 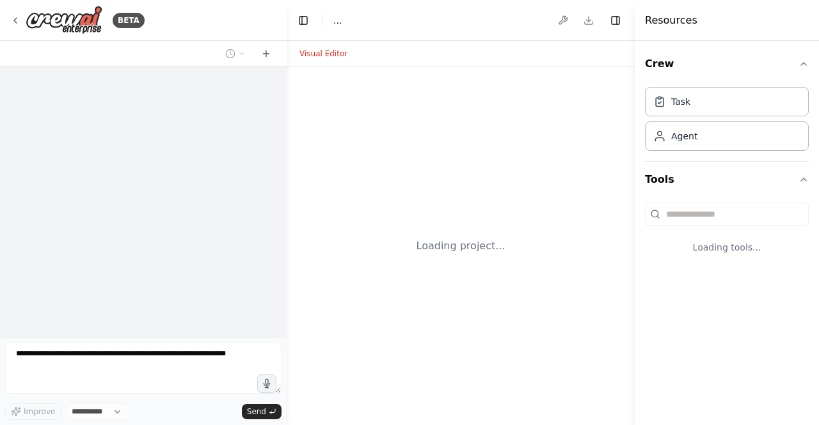 I want to click on button: Start a new chat, so click(x=266, y=54).